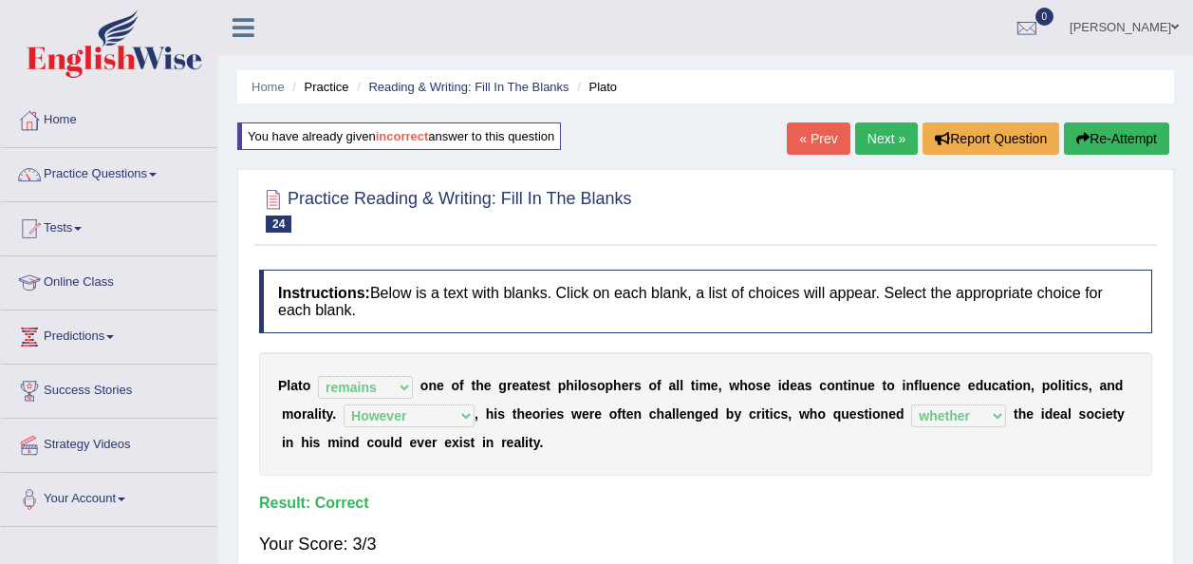  I want to click on a: Next », so click(886, 139).